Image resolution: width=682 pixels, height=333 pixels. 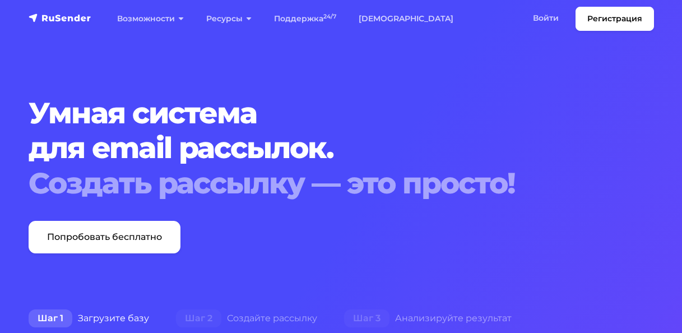 What do you see at coordinates (367, 319) in the screenshot?
I see `span: Шаг 3` at bounding box center [367, 319].